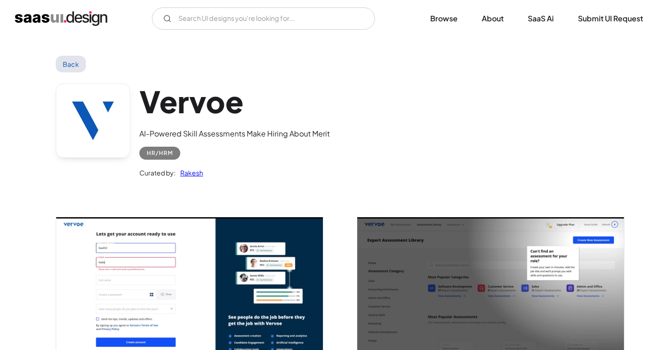 The width and height of the screenshot is (669, 350). What do you see at coordinates (160, 153) in the screenshot?
I see `div: HR/HRM` at bounding box center [160, 153].